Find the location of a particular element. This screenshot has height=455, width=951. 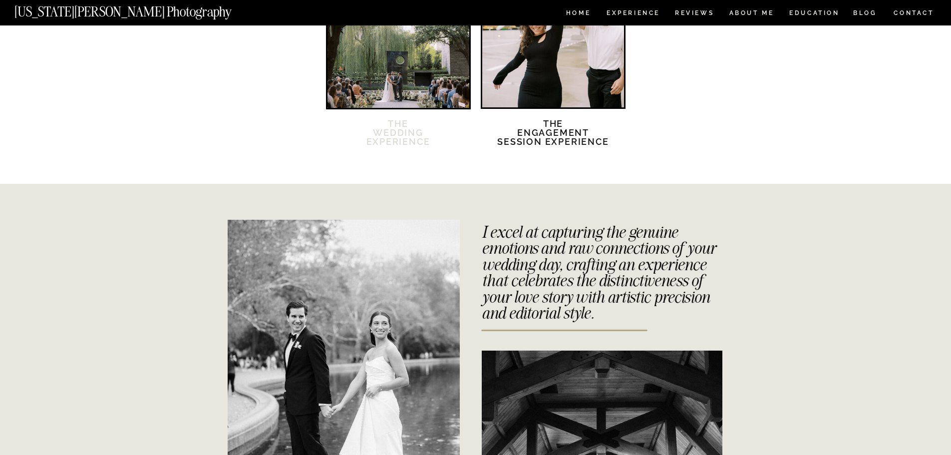

a: ABOUT ME is located at coordinates (751, 14).